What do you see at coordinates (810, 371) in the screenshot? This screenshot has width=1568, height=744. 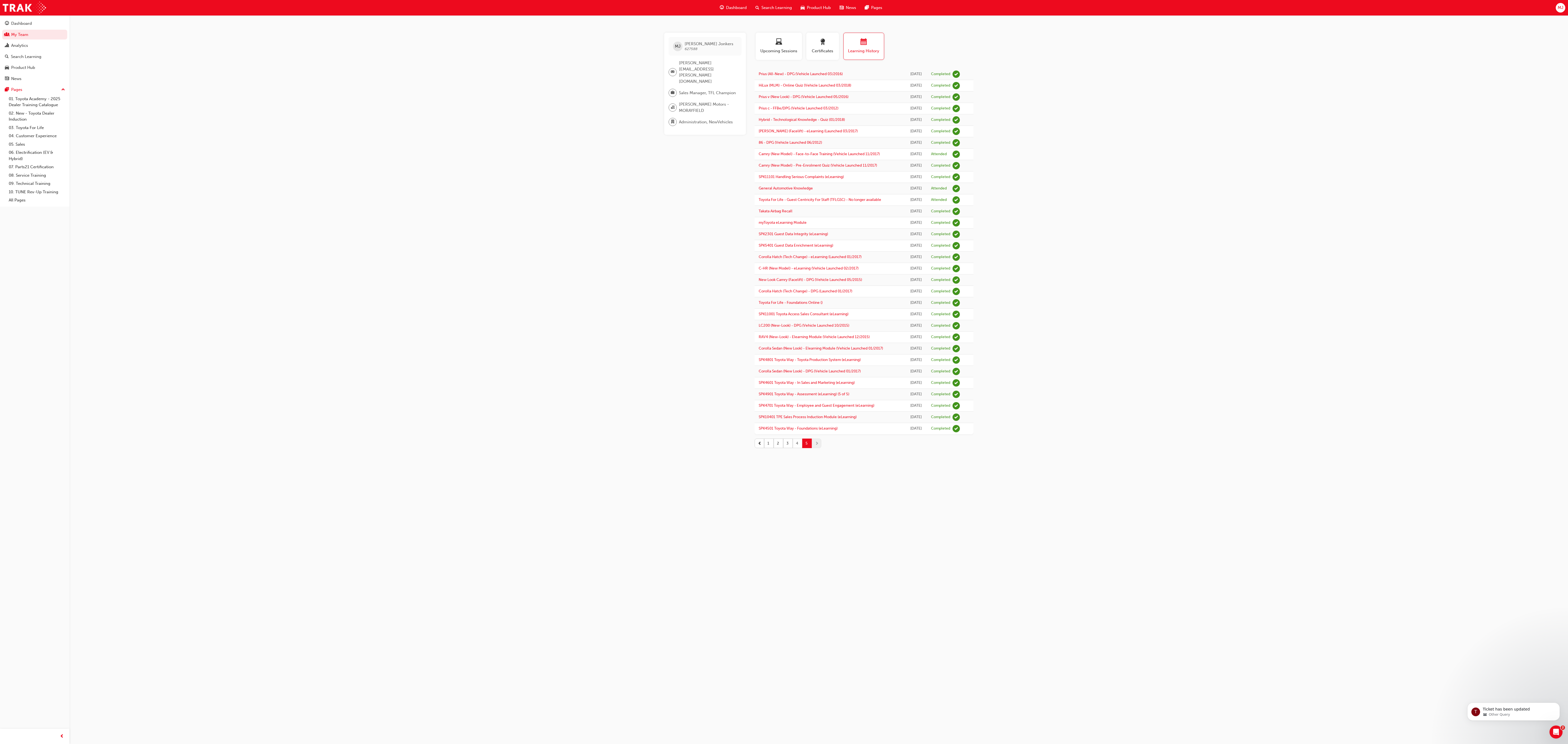 I see `a: Corolla Sedan (New Look) - DPG (Vehicle Launched 01/2017)` at bounding box center [810, 371].